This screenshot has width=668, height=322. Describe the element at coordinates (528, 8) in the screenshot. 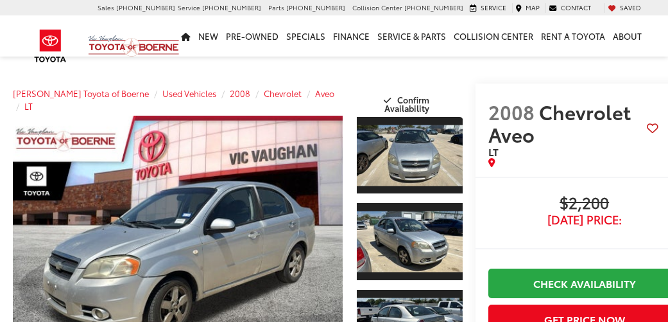

I see `a: Map` at that location.